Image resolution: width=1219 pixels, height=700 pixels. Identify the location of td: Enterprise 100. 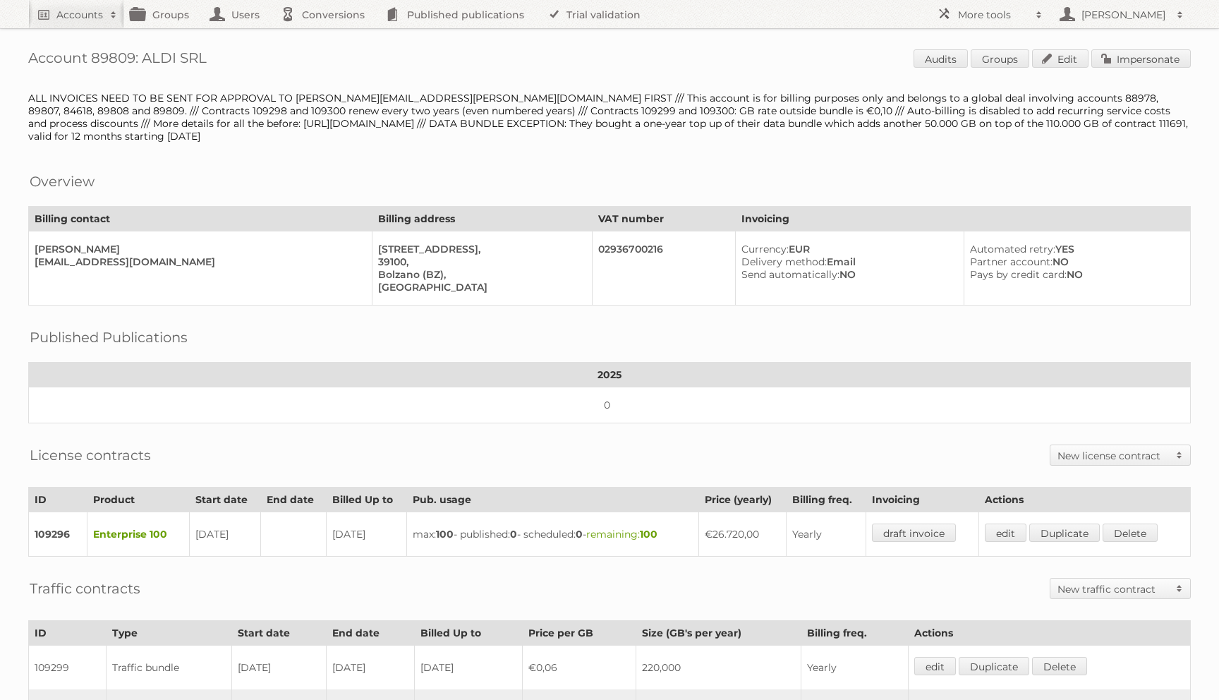
(138, 534).